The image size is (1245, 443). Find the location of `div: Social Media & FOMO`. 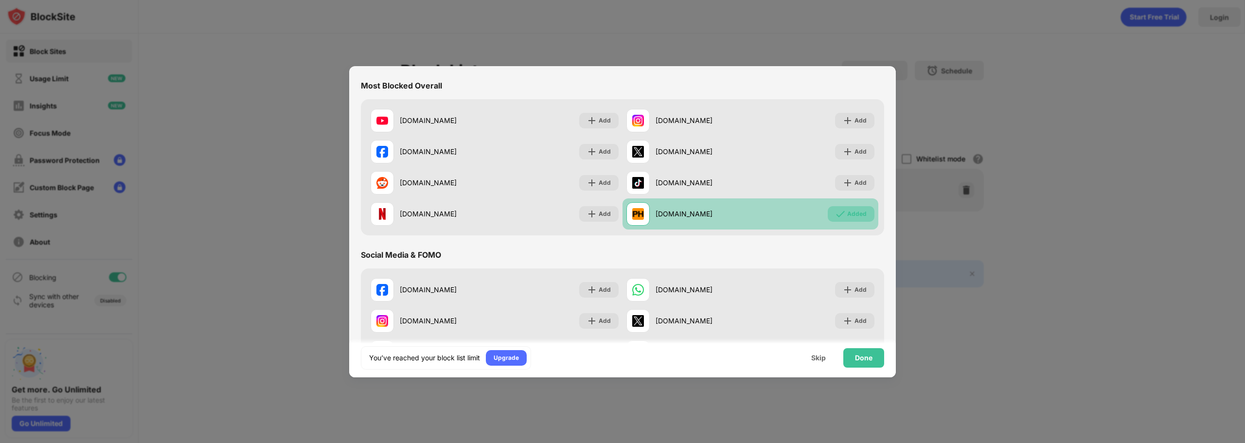

div: Social Media & FOMO is located at coordinates (401, 255).